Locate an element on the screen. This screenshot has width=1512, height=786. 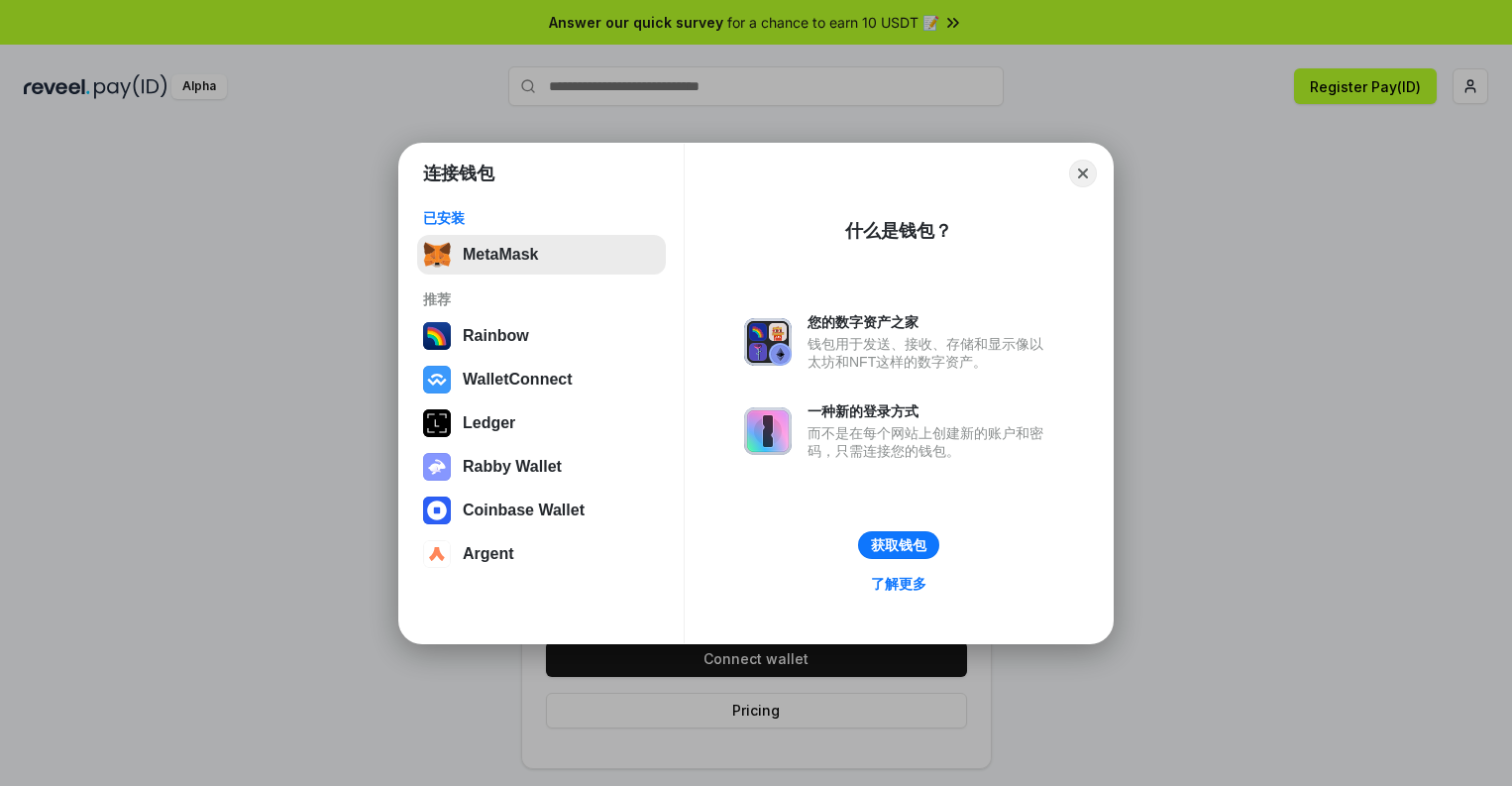
div: 您的数字资产之家 is located at coordinates (931, 322).